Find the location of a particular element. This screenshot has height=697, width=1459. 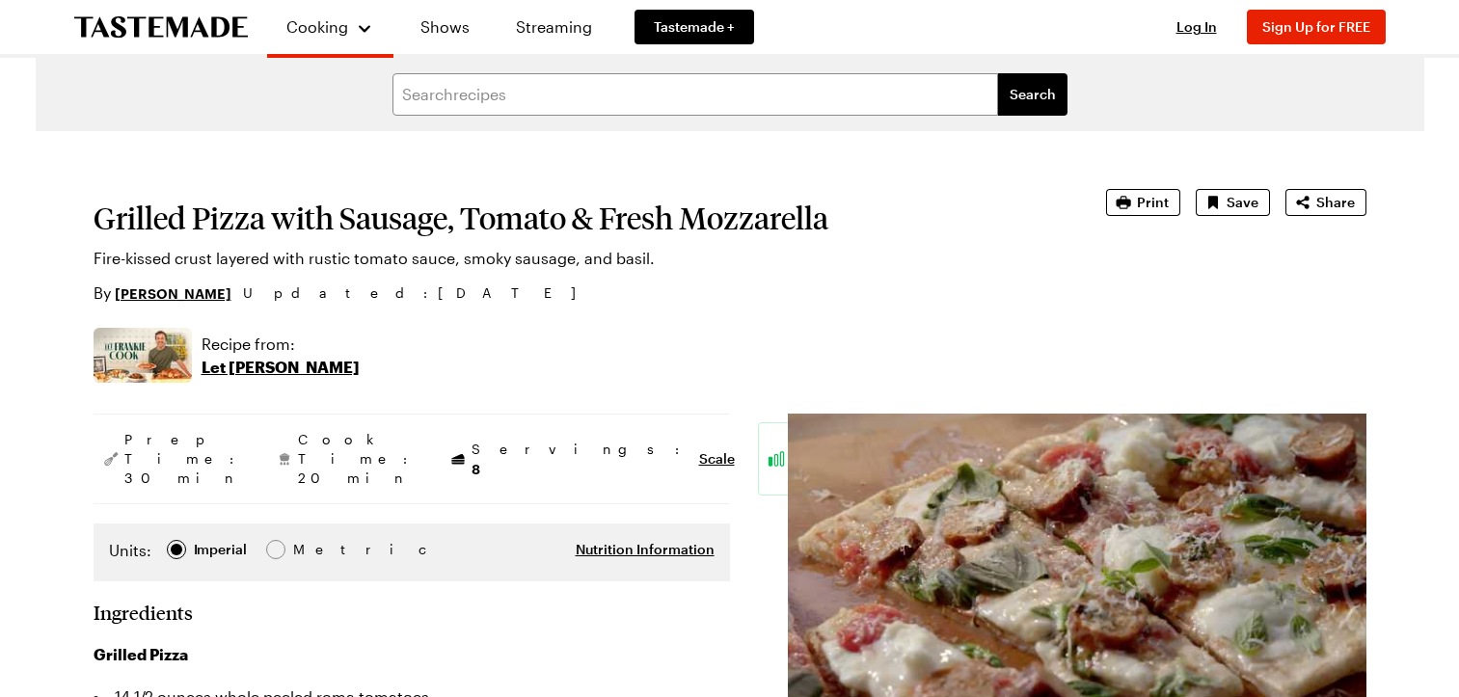

div: Imperial is located at coordinates (220, 550).